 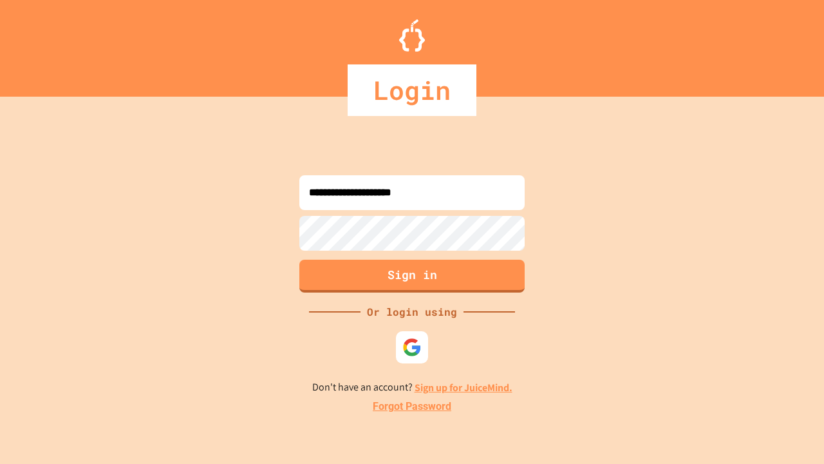 I want to click on button: Sign in, so click(x=412, y=276).